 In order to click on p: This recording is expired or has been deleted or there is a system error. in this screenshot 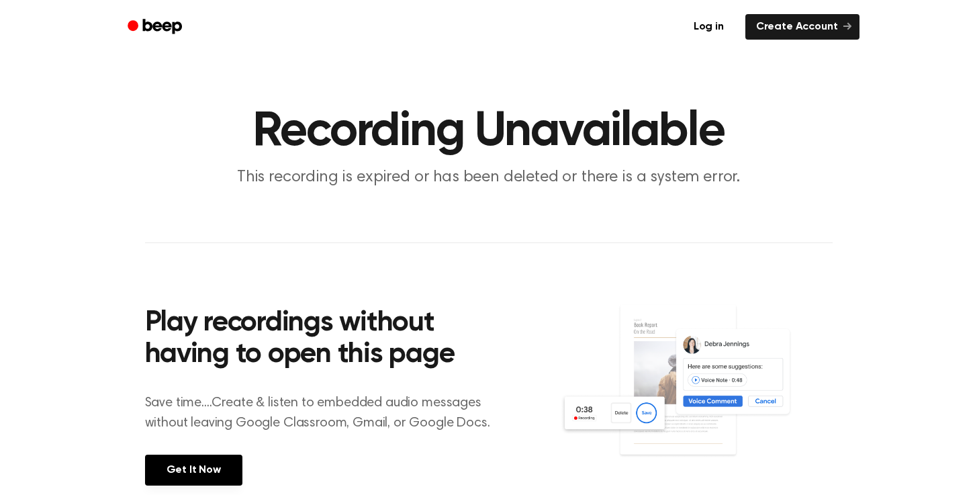, I will do `click(489, 177)`.